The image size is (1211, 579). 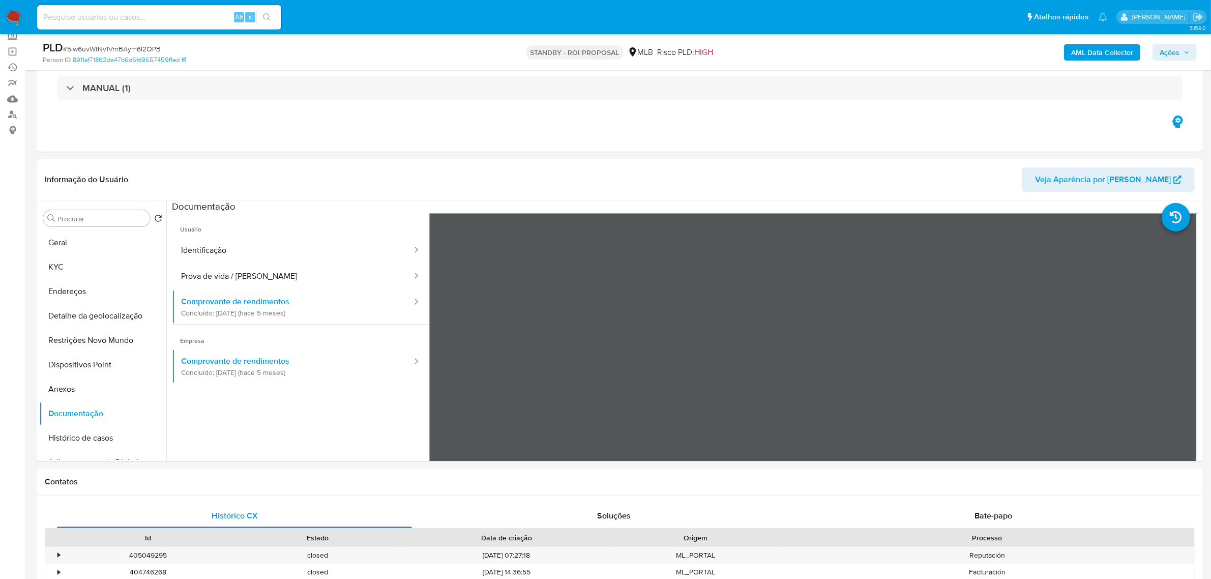 What do you see at coordinates (250, 17) in the screenshot?
I see `span: s` at bounding box center [250, 17].